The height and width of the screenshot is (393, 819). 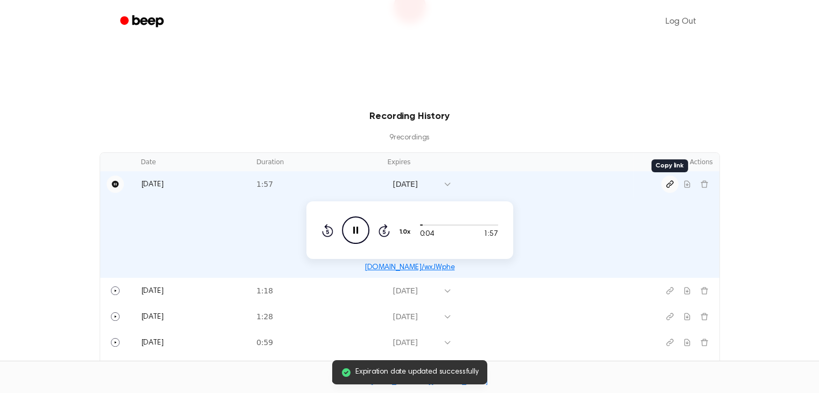 What do you see at coordinates (410, 116) in the screenshot?
I see `h3: Recording History` at bounding box center [410, 116].